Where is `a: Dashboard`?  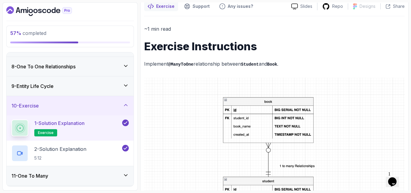
a: Dashboard is located at coordinates (46, 11).